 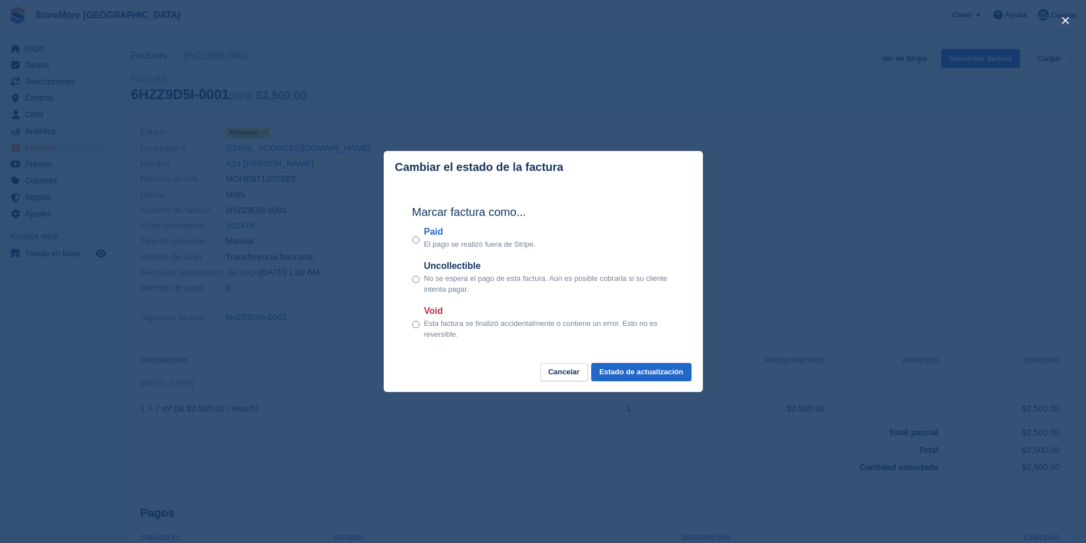 What do you see at coordinates (543, 212) in the screenshot?
I see `h2: Marcar factura como...` at bounding box center [543, 212].